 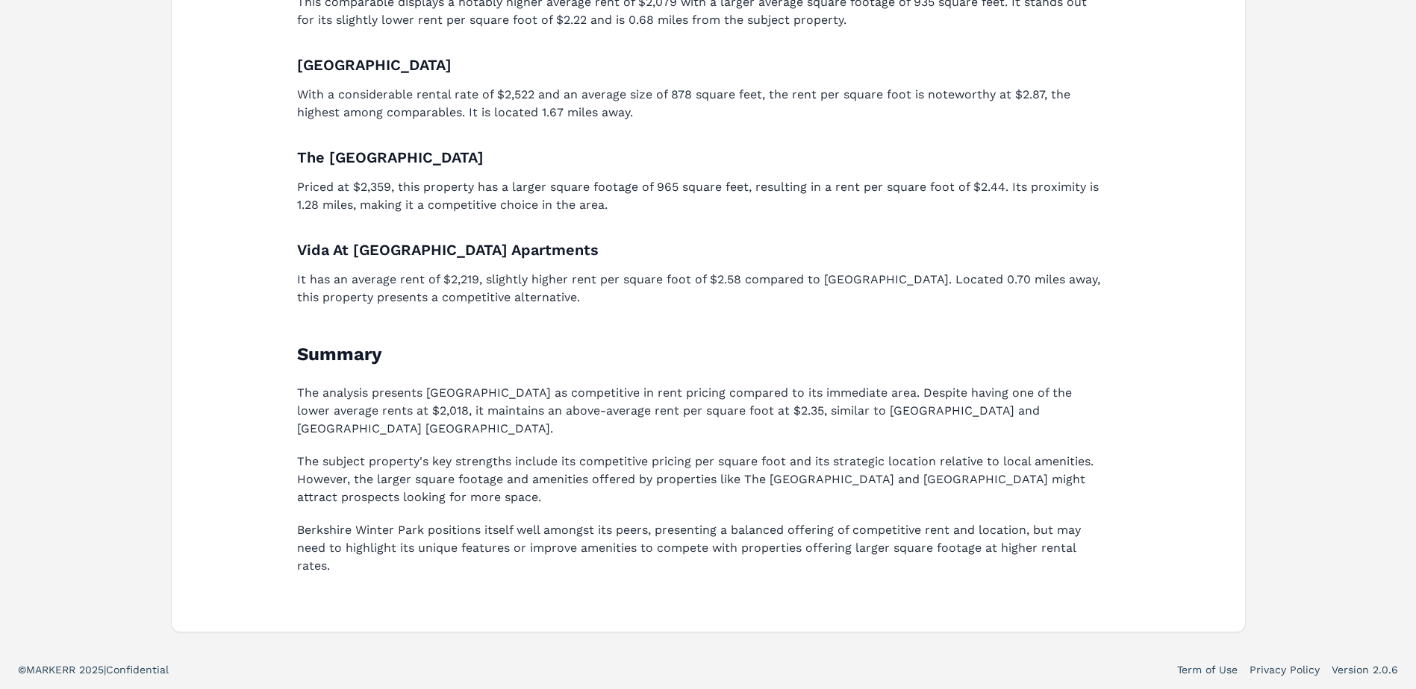 What do you see at coordinates (699, 289) in the screenshot?
I see `p: It has an average rent of $2,219, slightly higher rent per square foot of $2.58 compared to [GEOG...` at bounding box center [699, 289].